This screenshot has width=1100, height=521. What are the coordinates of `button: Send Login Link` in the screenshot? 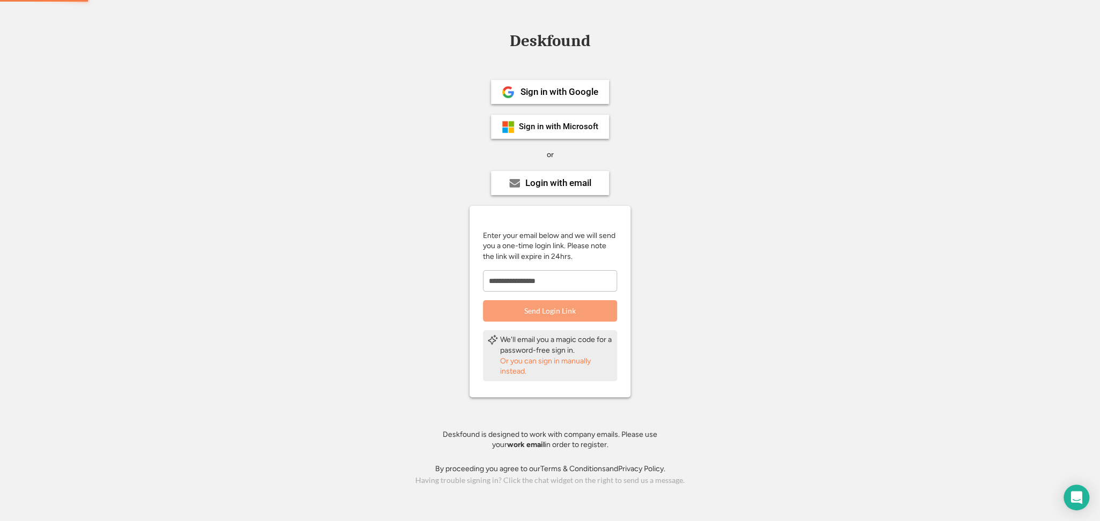 It's located at (550, 311).